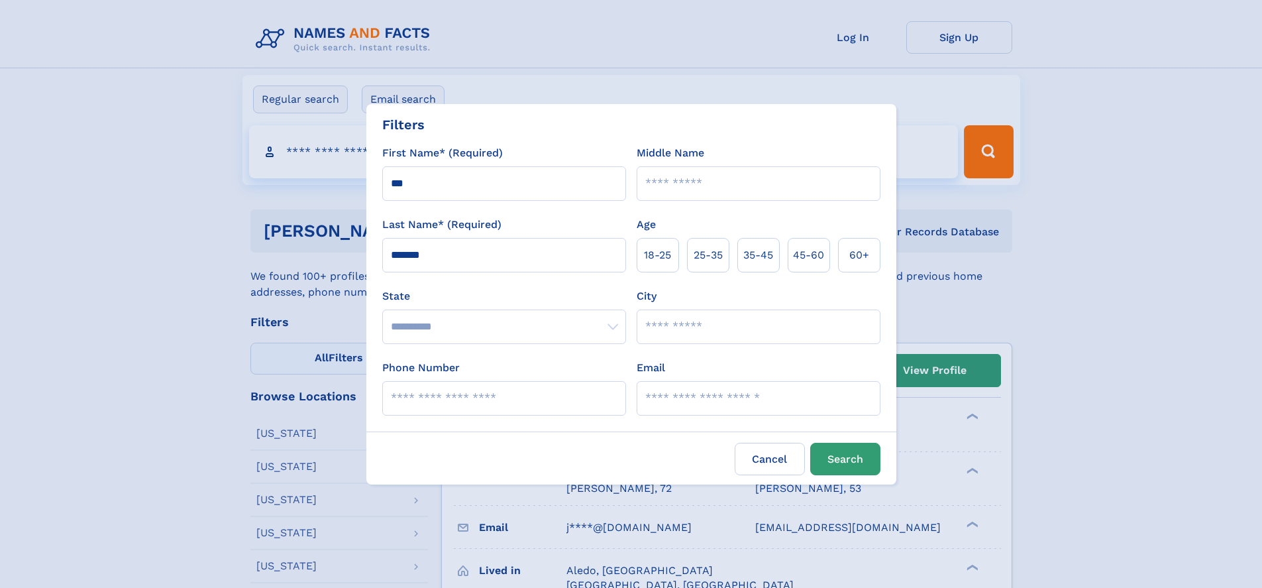  I want to click on label: Email, so click(651, 368).